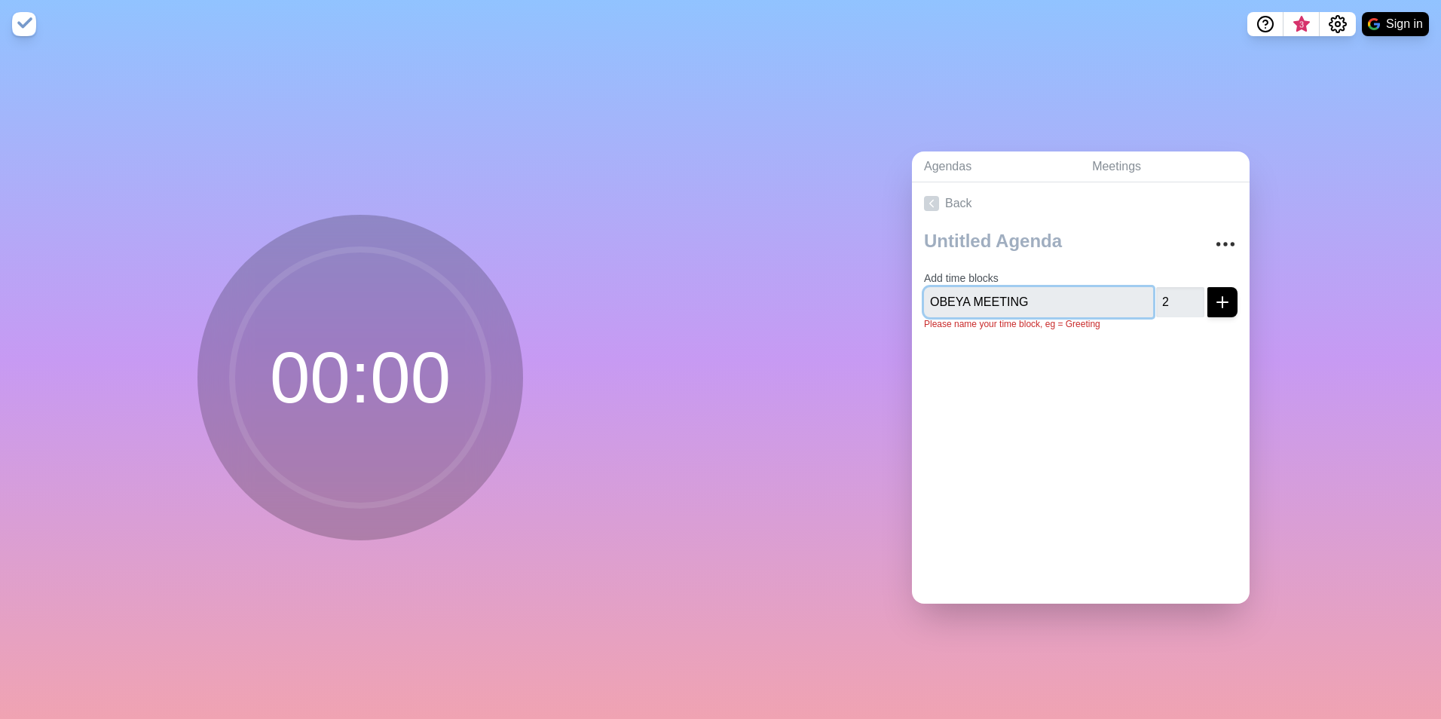  What do you see at coordinates (24, 24) in the screenshot?
I see `img: timeblocks logo` at bounding box center [24, 24].